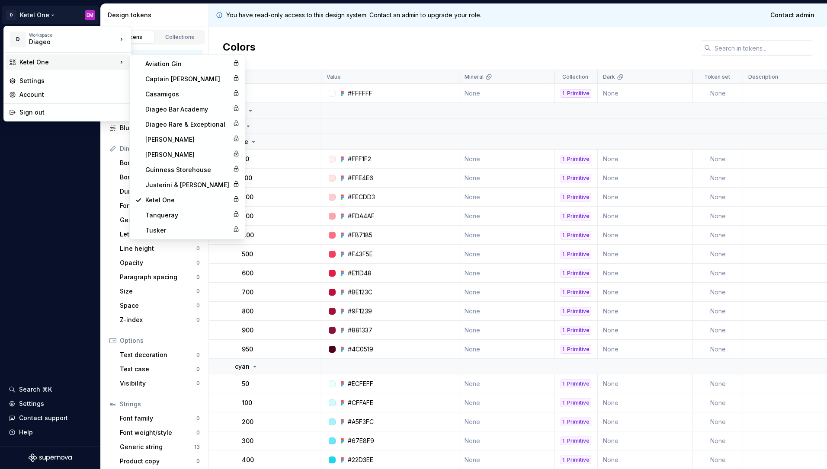 The image size is (827, 469). Describe the element at coordinates (73, 95) in the screenshot. I see `div: Account` at that location.